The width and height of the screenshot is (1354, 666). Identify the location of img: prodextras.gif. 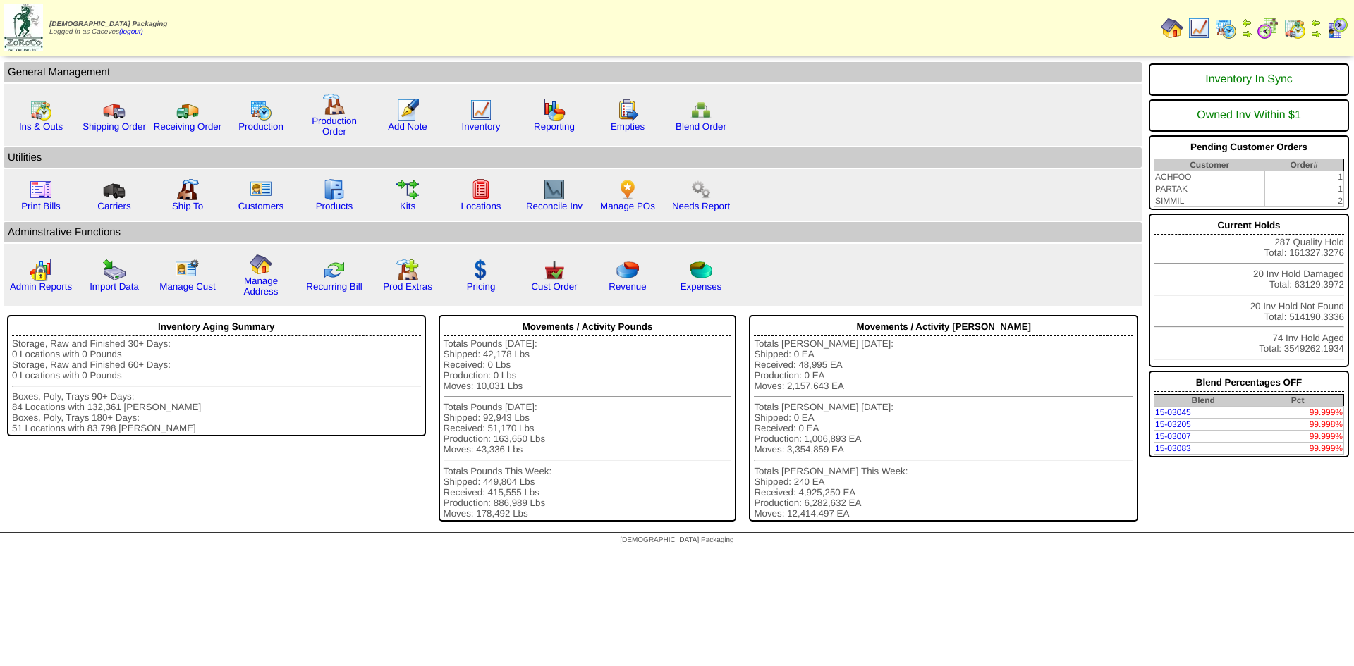
(408, 270).